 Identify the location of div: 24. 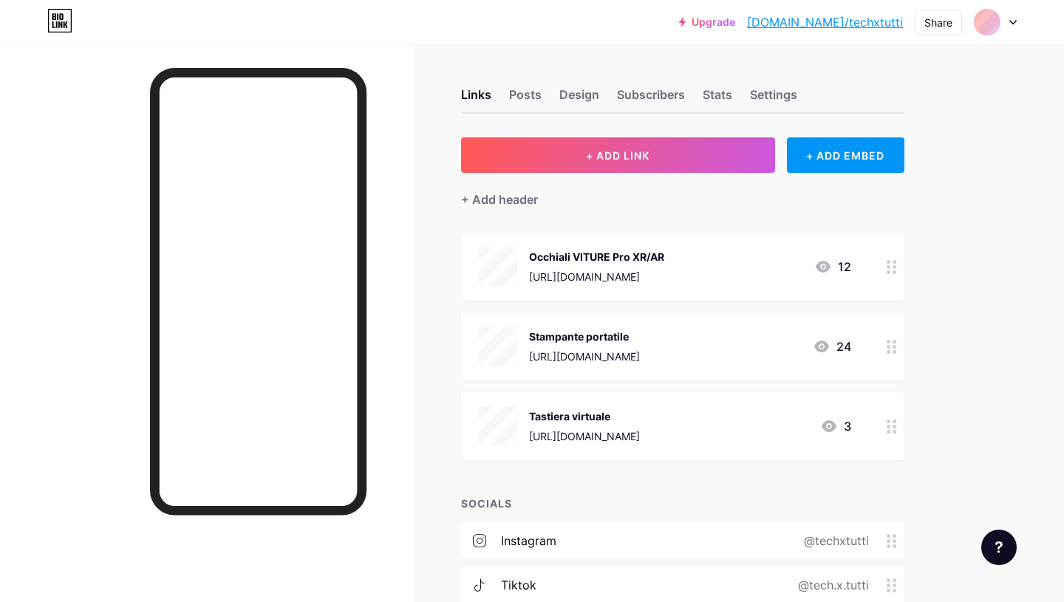
(832, 347).